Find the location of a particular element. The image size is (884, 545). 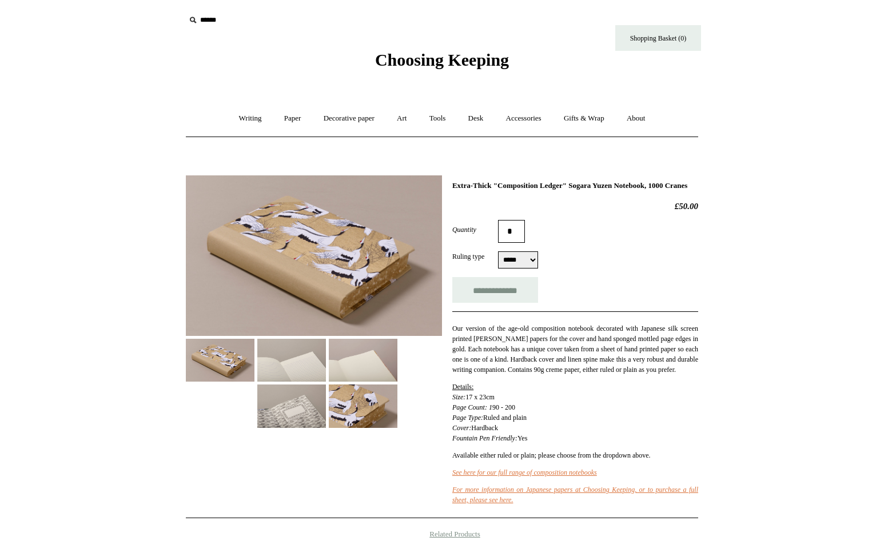

span: Hardback is located at coordinates (484, 428).